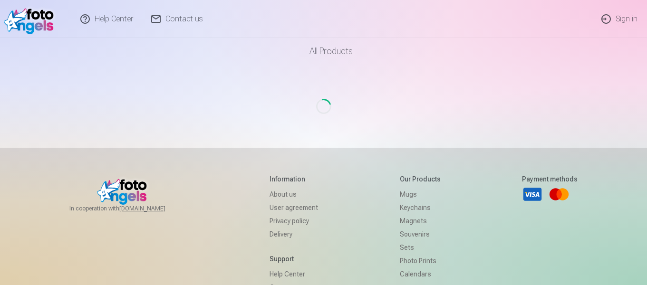  What do you see at coordinates (420, 179) in the screenshot?
I see `h5: Our products` at bounding box center [420, 179].